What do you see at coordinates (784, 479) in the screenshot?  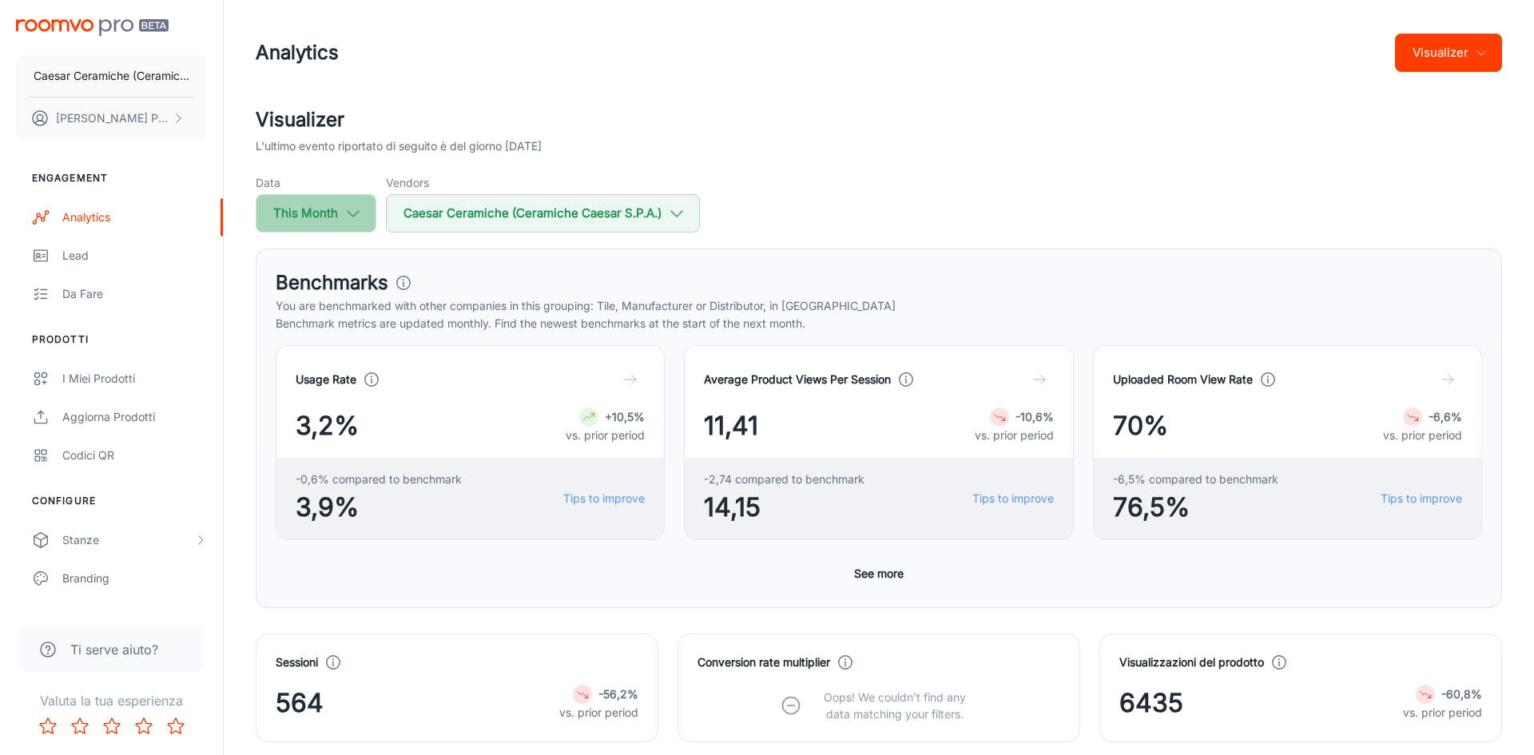 I see `span: -2,74 compared to benchmark` at bounding box center [784, 479].